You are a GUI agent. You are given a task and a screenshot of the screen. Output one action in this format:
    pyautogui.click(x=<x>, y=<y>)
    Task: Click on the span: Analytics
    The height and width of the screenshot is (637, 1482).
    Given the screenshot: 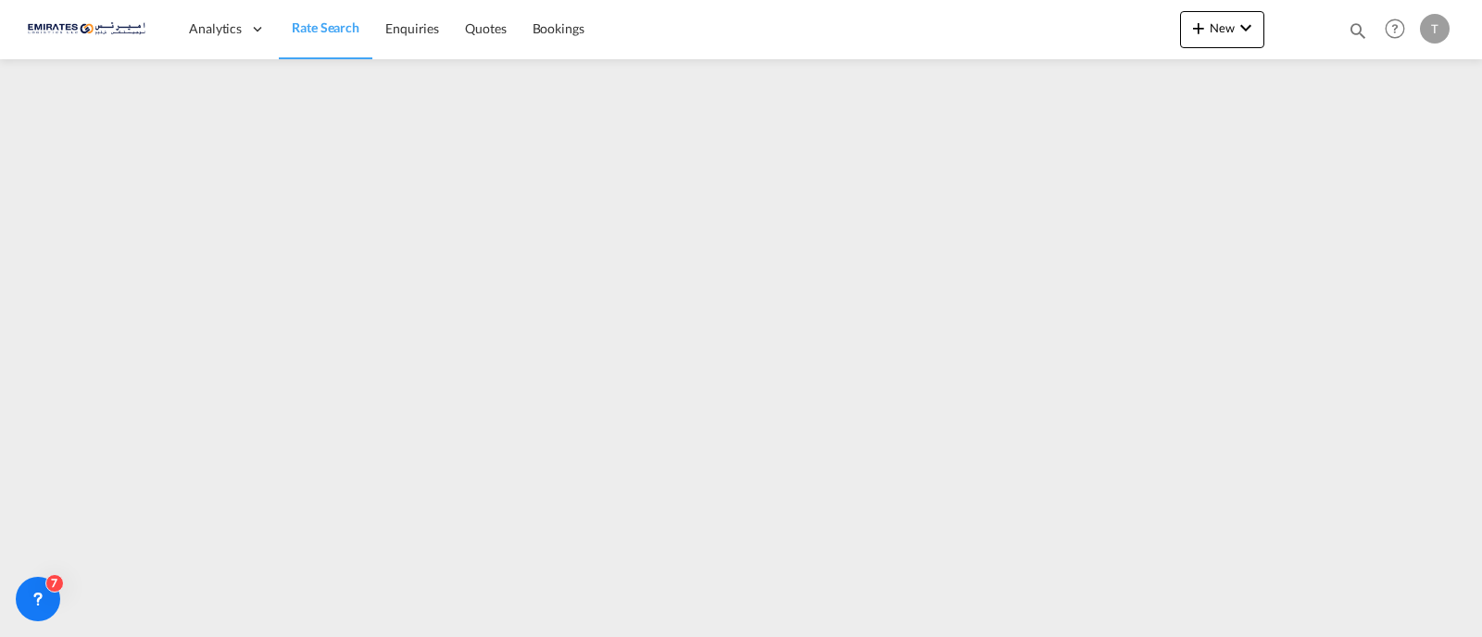 What is the action you would take?
    pyautogui.click(x=215, y=29)
    